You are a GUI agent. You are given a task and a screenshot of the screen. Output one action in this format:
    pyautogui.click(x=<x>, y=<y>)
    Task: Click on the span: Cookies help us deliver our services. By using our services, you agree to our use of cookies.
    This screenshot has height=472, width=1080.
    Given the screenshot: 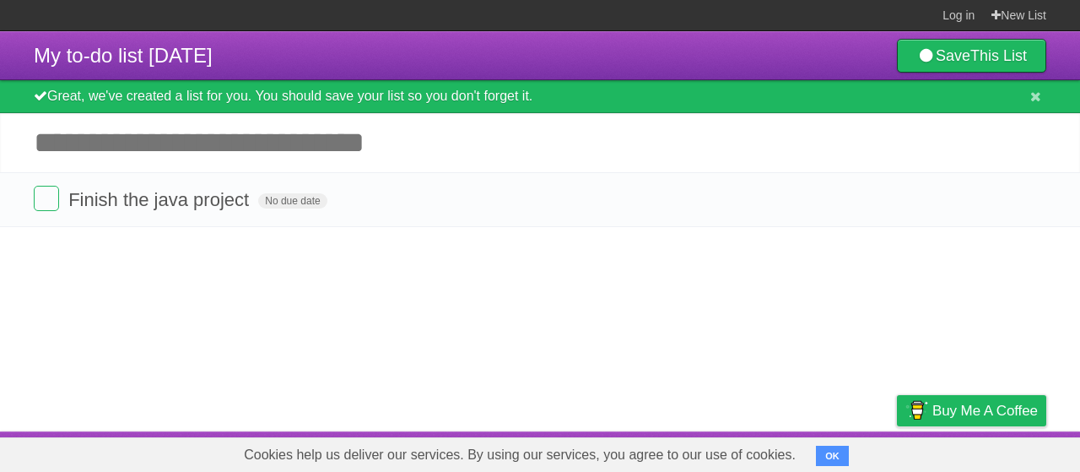 What is the action you would take?
    pyautogui.click(x=520, y=455)
    